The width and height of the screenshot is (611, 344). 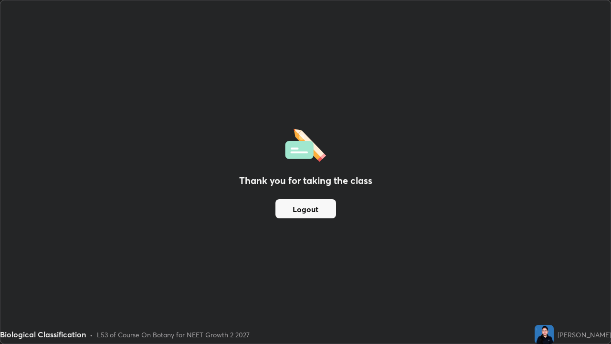 What do you see at coordinates (545, 334) in the screenshot?
I see `img: 4d3b81c1e5a54ce0b94c80421dbc5182.jpg` at bounding box center [545, 334].